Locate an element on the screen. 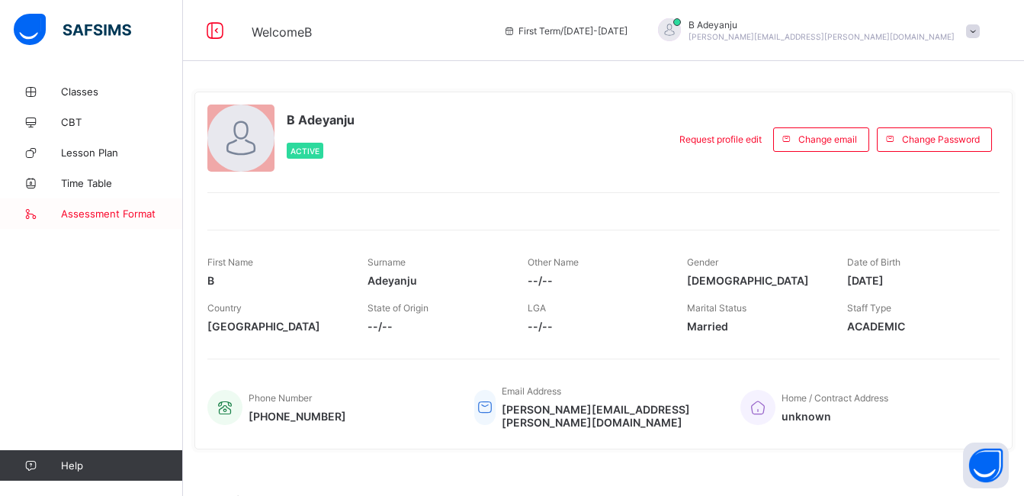  span: Adeyanju is located at coordinates (436, 280).